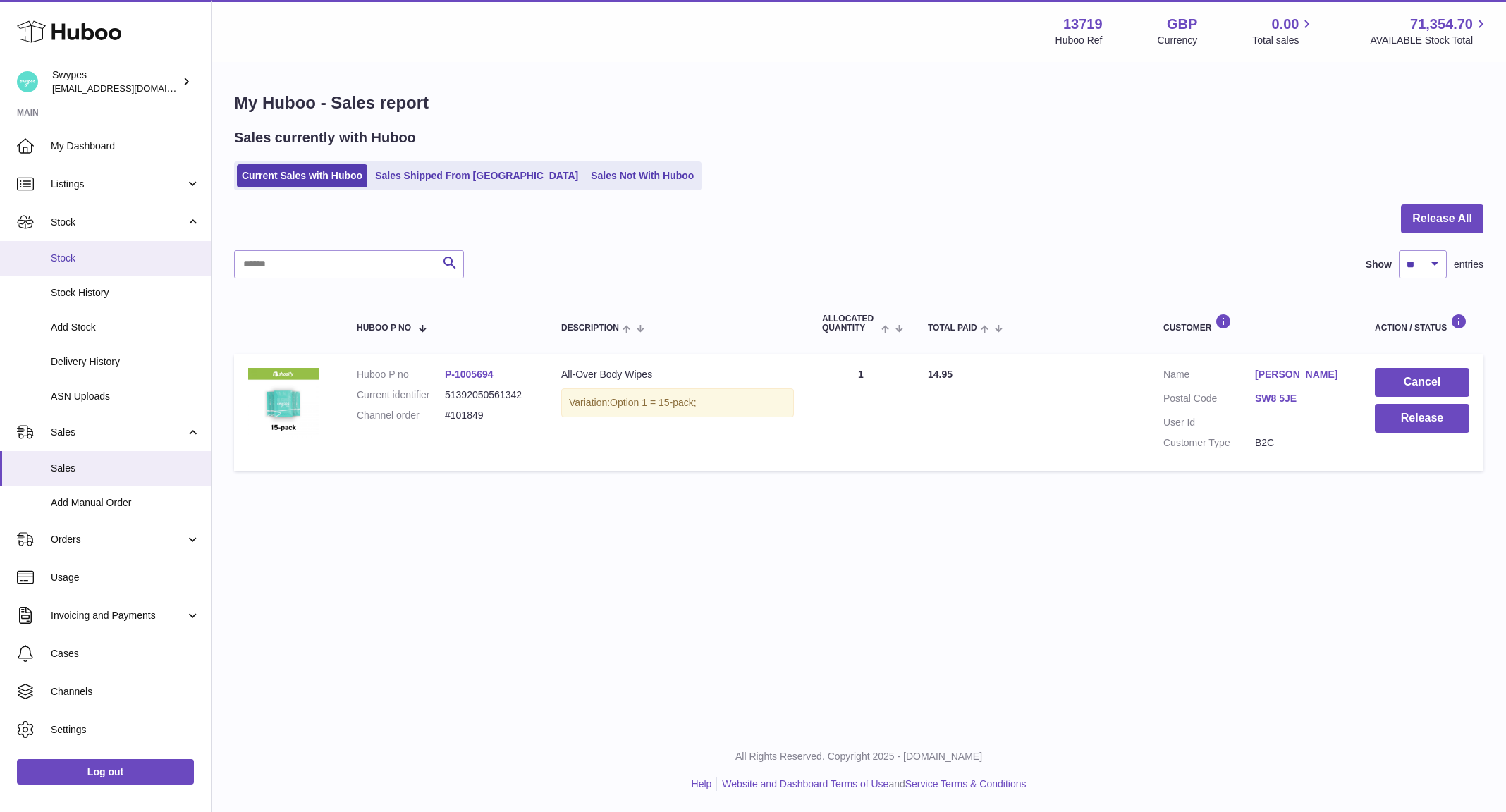 This screenshot has height=812, width=1506. I want to click on a: 71,354.70 AVAILABLE Stock Total, so click(1430, 31).